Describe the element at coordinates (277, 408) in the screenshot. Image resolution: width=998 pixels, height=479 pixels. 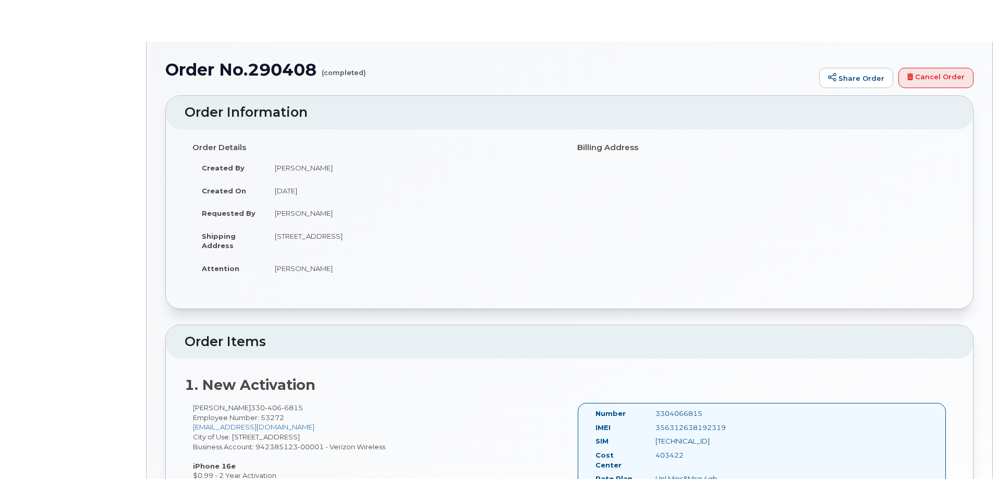
I see `span: 330` at that location.